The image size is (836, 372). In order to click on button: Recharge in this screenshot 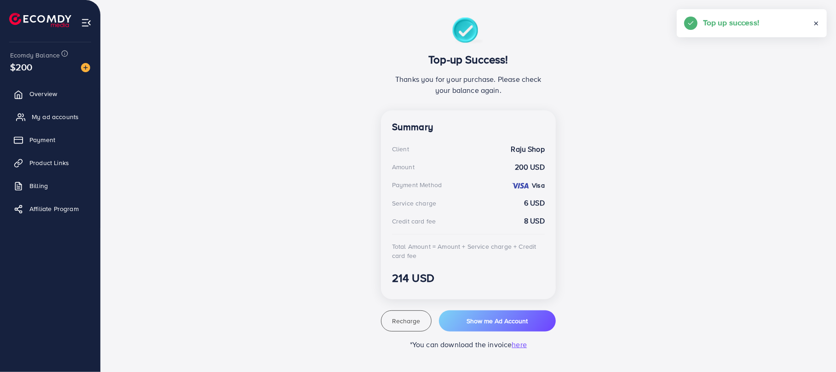, I will do `click(406, 321)`.